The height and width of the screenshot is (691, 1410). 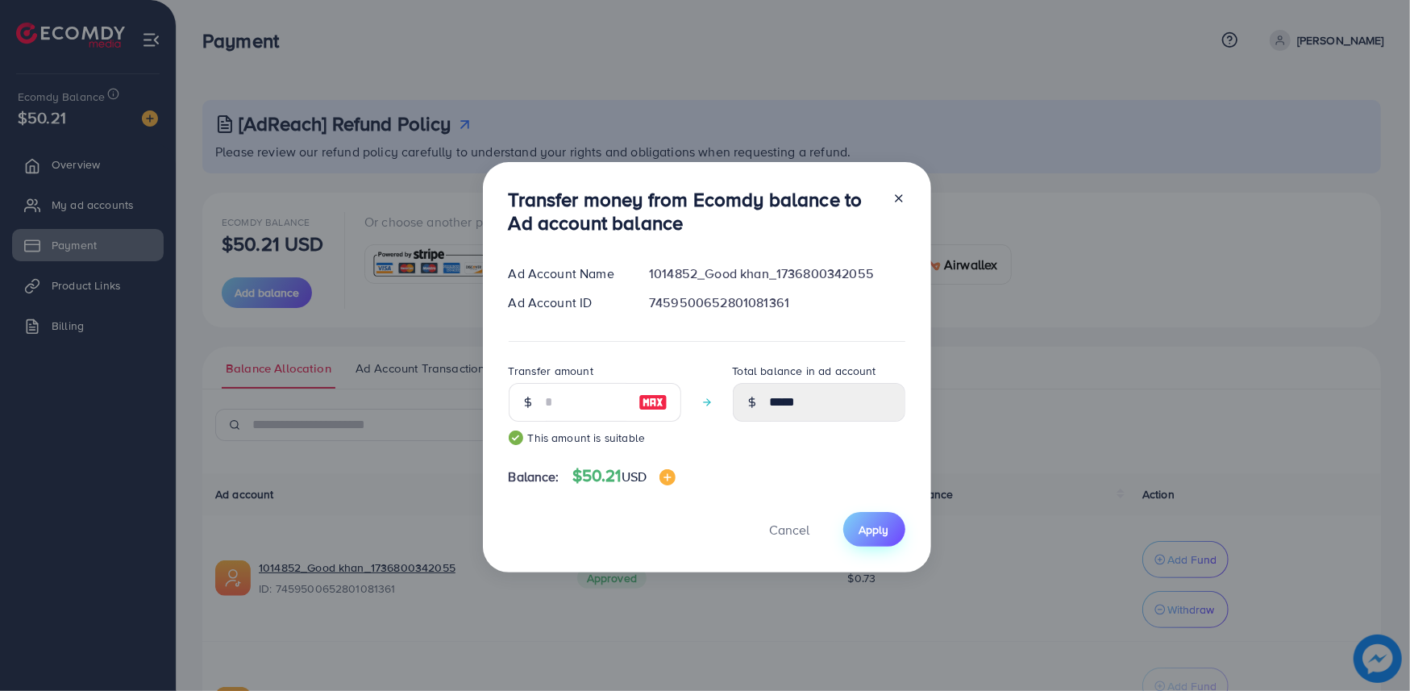 I want to click on label: Transfer amount, so click(x=551, y=371).